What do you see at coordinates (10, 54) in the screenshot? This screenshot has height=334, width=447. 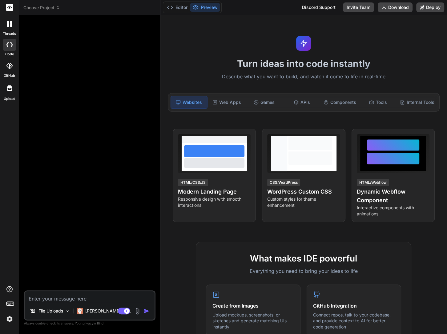 I see `label: code` at bounding box center [10, 54].